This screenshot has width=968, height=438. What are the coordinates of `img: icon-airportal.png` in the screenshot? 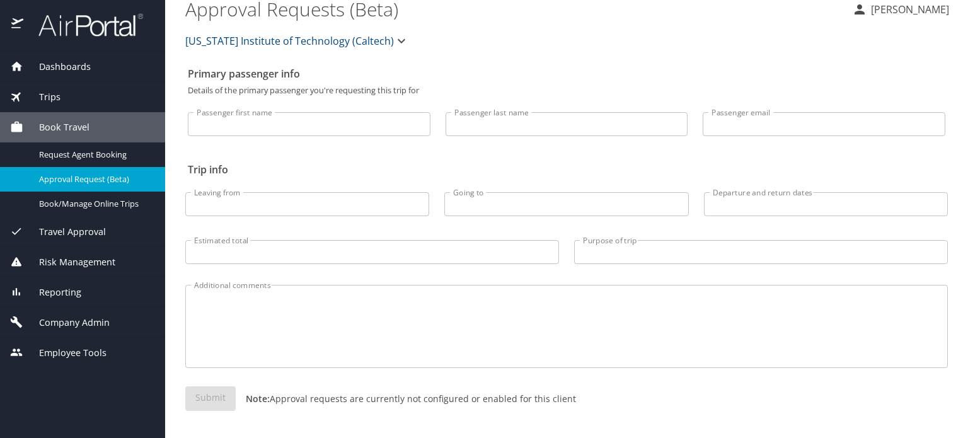 It's located at (18, 25).